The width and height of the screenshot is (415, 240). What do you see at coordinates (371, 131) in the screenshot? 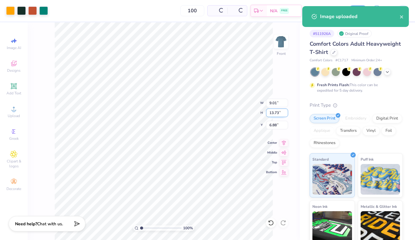
I see `div: Vinyl` at bounding box center [371, 131].